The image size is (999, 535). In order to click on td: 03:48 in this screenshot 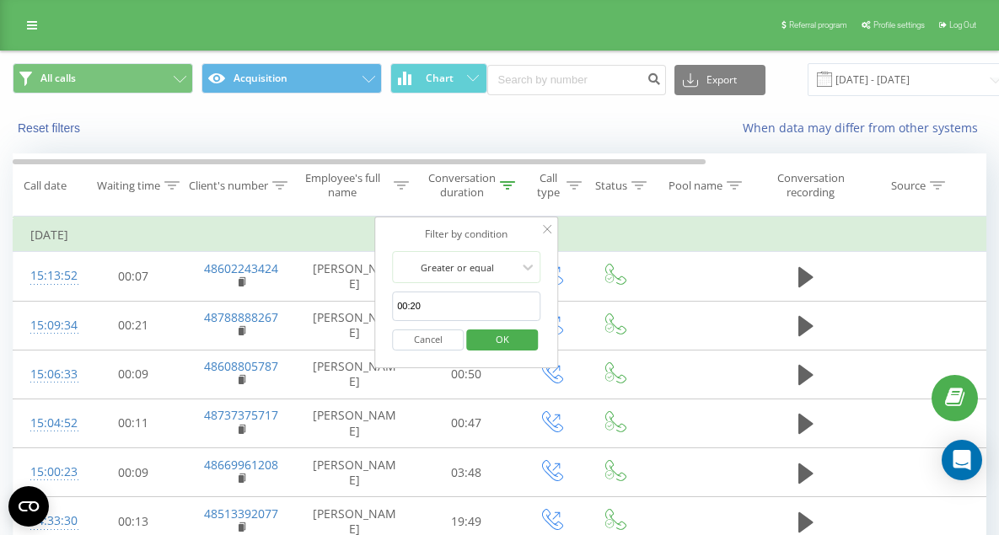, I will do `click(466, 473)`.